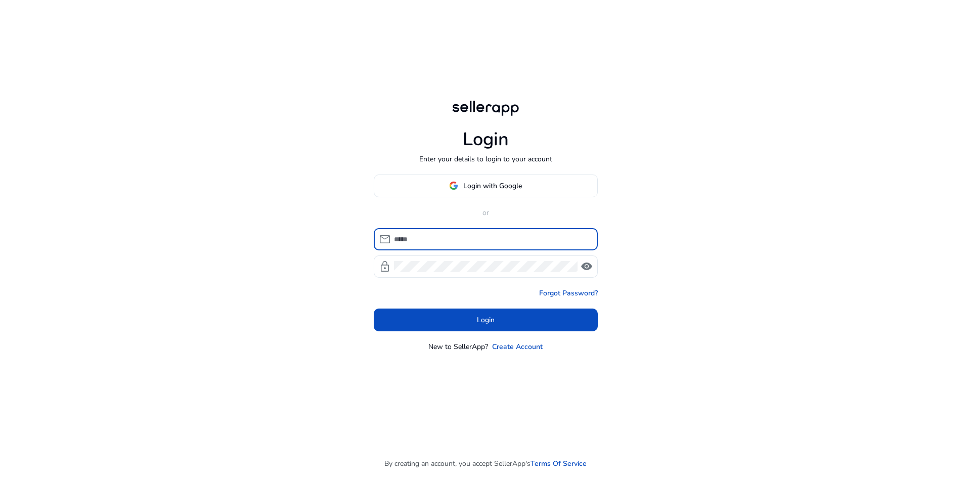  Describe the element at coordinates (486, 212) in the screenshot. I see `p: or` at that location.